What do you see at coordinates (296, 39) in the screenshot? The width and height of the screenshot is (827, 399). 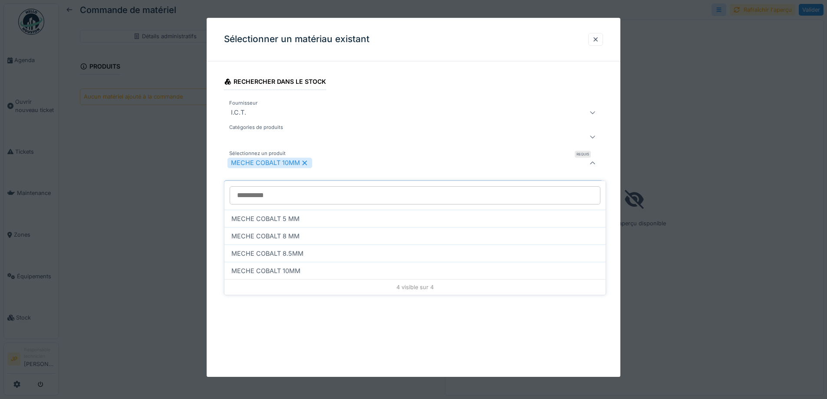 I see `h3: Sélectionner un matériau existant` at bounding box center [296, 39].